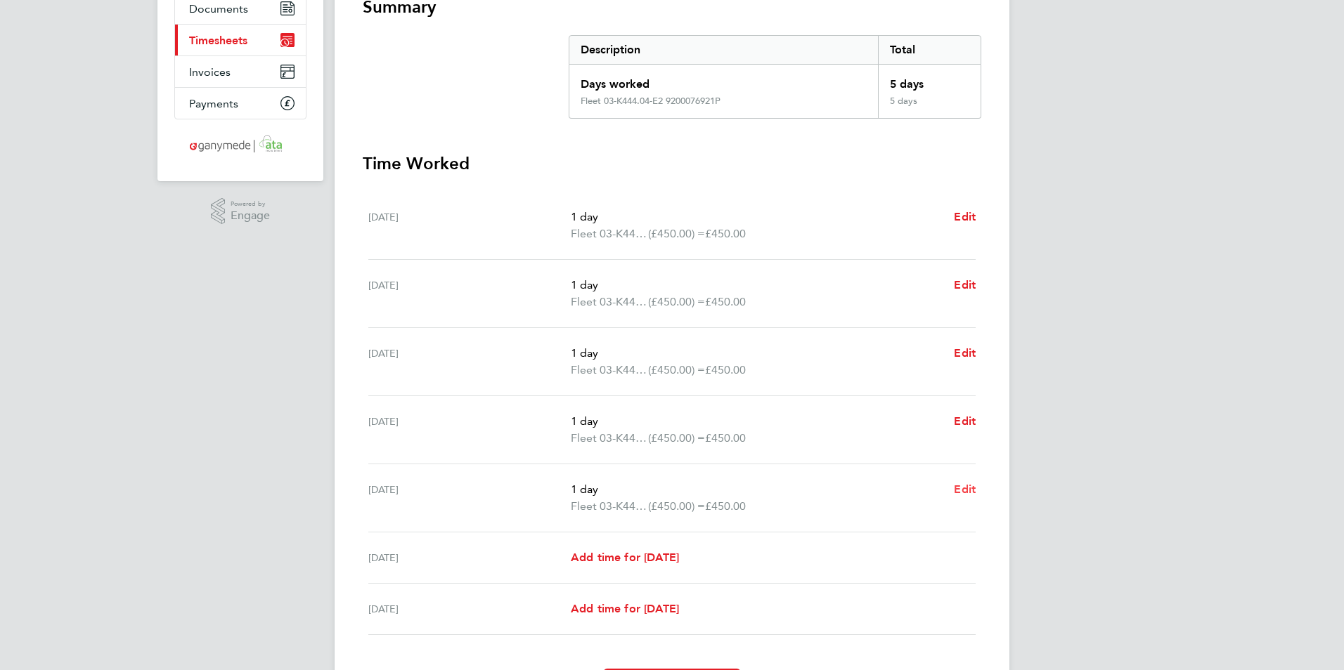 The width and height of the screenshot is (1344, 670). What do you see at coordinates (250, 204) in the screenshot?
I see `span: Powered by` at bounding box center [250, 204].